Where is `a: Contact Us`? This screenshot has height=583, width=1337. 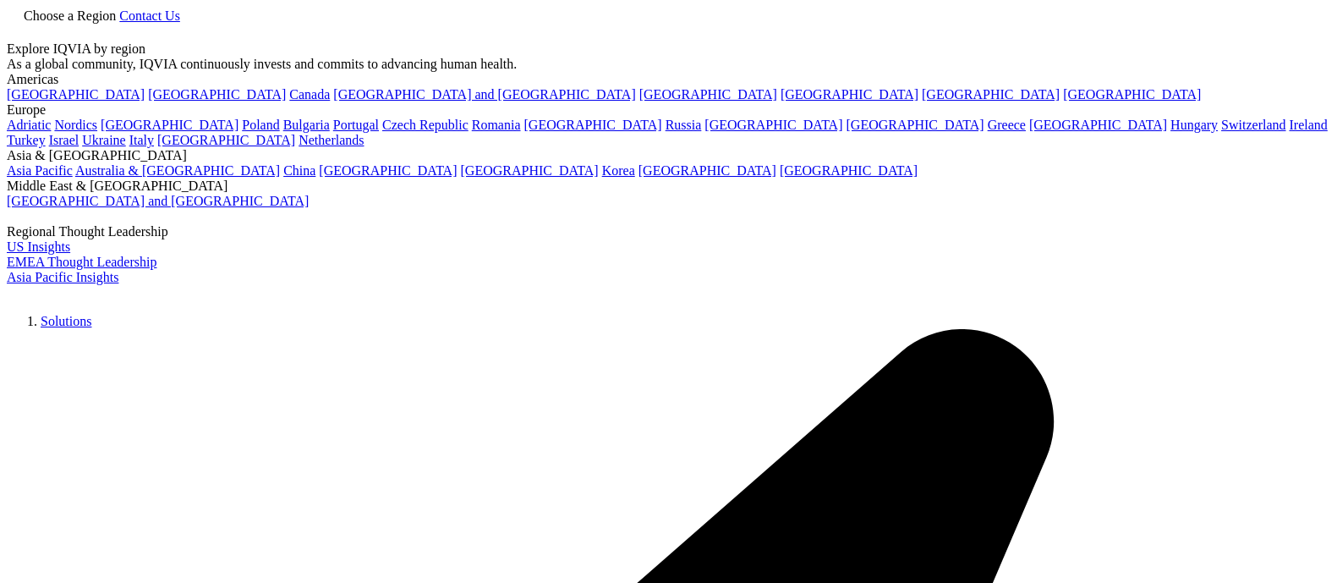
a: Contact Us is located at coordinates (150, 15).